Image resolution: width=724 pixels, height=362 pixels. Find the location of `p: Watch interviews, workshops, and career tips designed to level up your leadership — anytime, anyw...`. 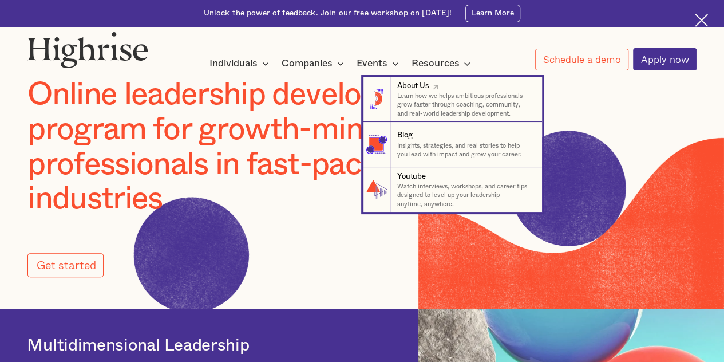

p: Watch interviews, workshops, and career tips designed to level up your leadership — anytime, anyw... is located at coordinates (465, 195).